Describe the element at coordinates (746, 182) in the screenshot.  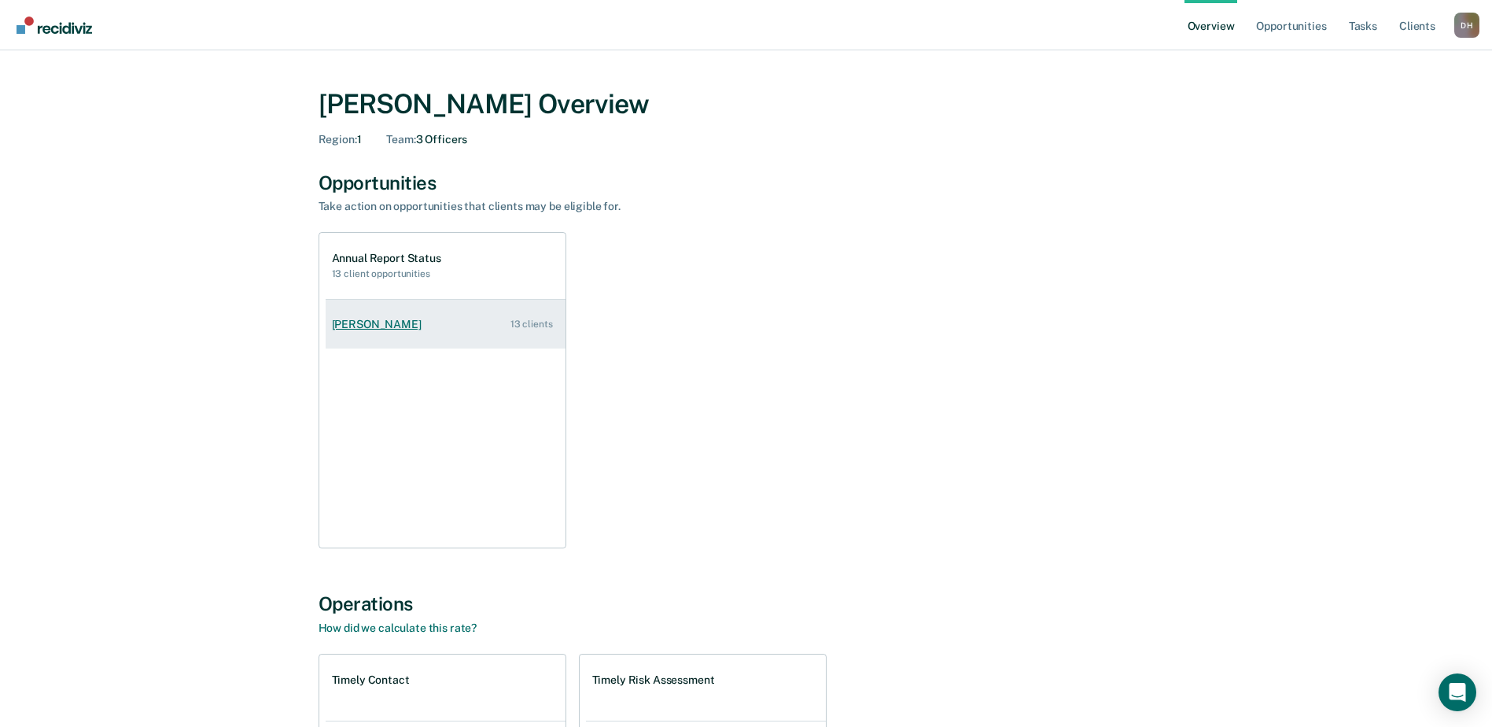
I see `div: Opportunities` at that location.